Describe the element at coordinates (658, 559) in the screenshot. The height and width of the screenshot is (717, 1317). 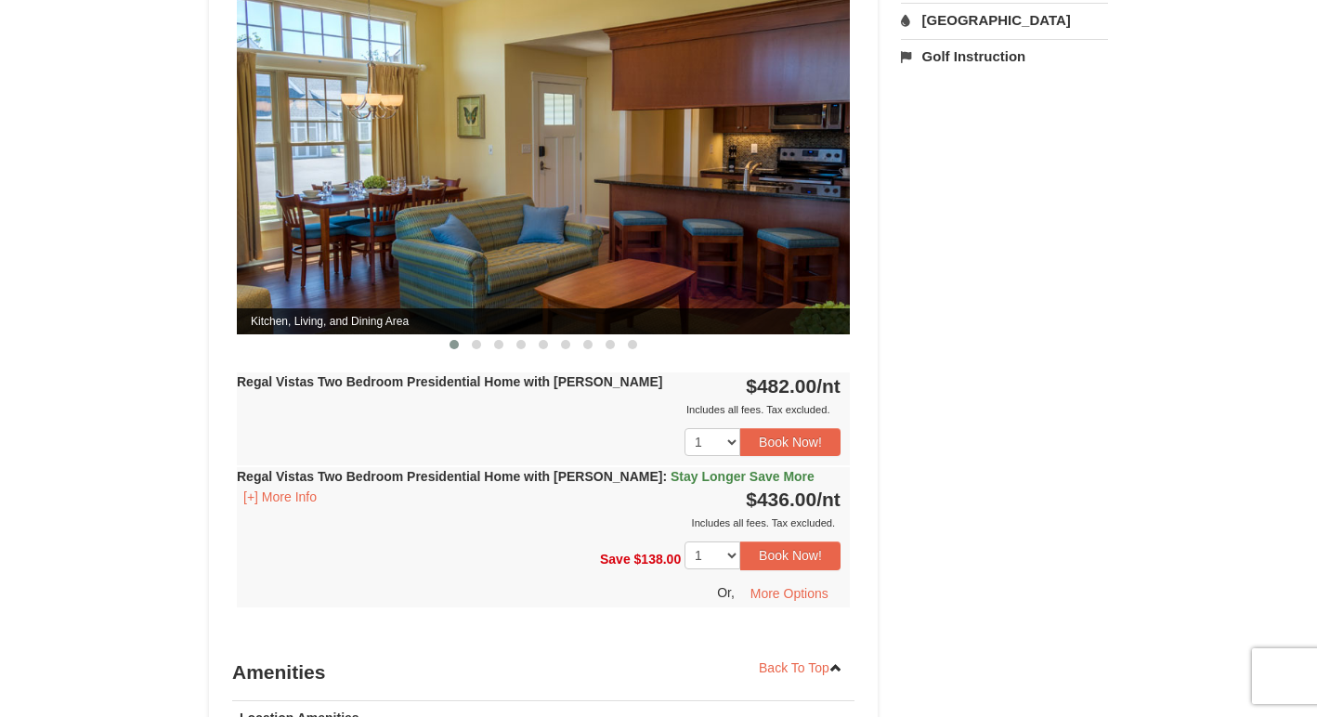
I see `span: $138.00` at that location.